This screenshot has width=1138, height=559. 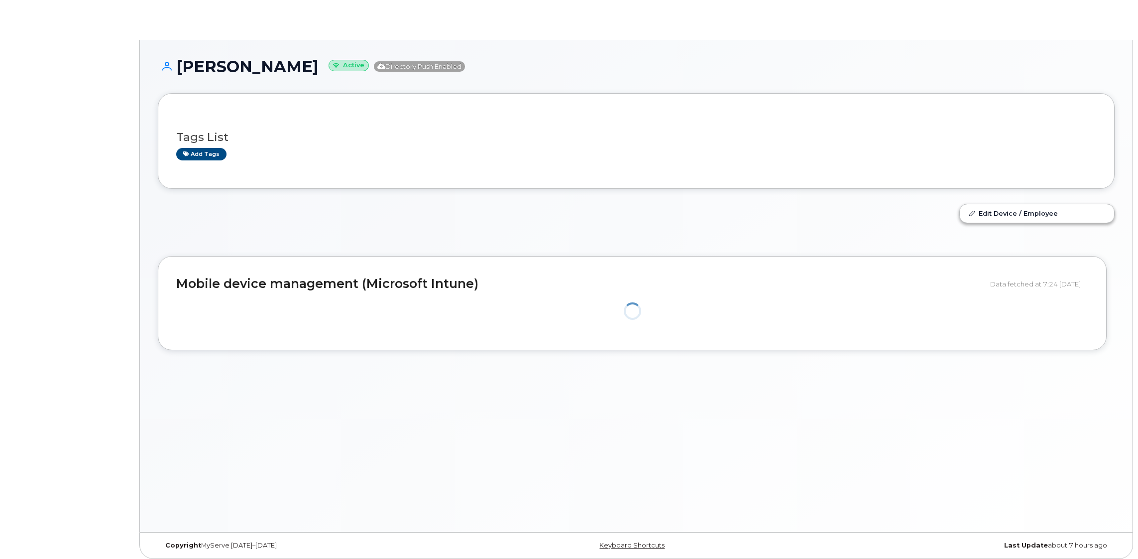 What do you see at coordinates (955, 545) in the screenshot?
I see `div: about 7 hours ago` at bounding box center [955, 545].